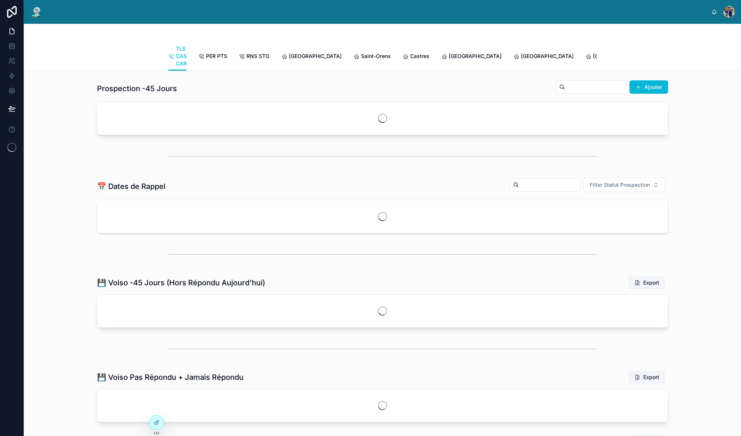 The width and height of the screenshot is (741, 436). I want to click on span: Saint-Orens, so click(376, 56).